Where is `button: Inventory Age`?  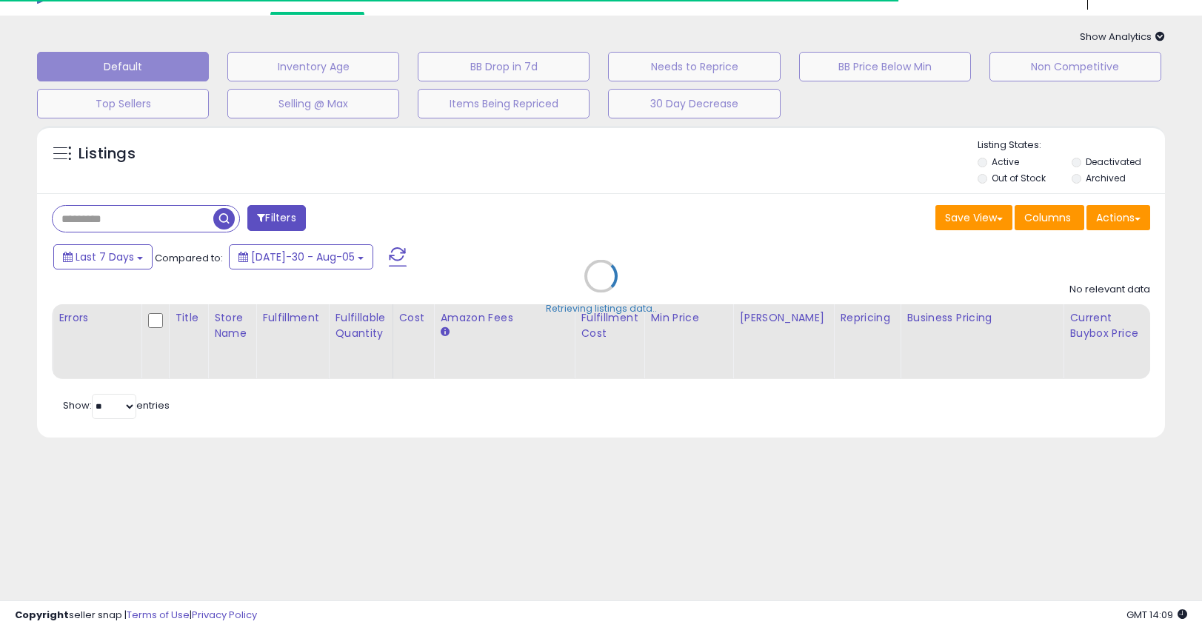 button: Inventory Age is located at coordinates (313, 67).